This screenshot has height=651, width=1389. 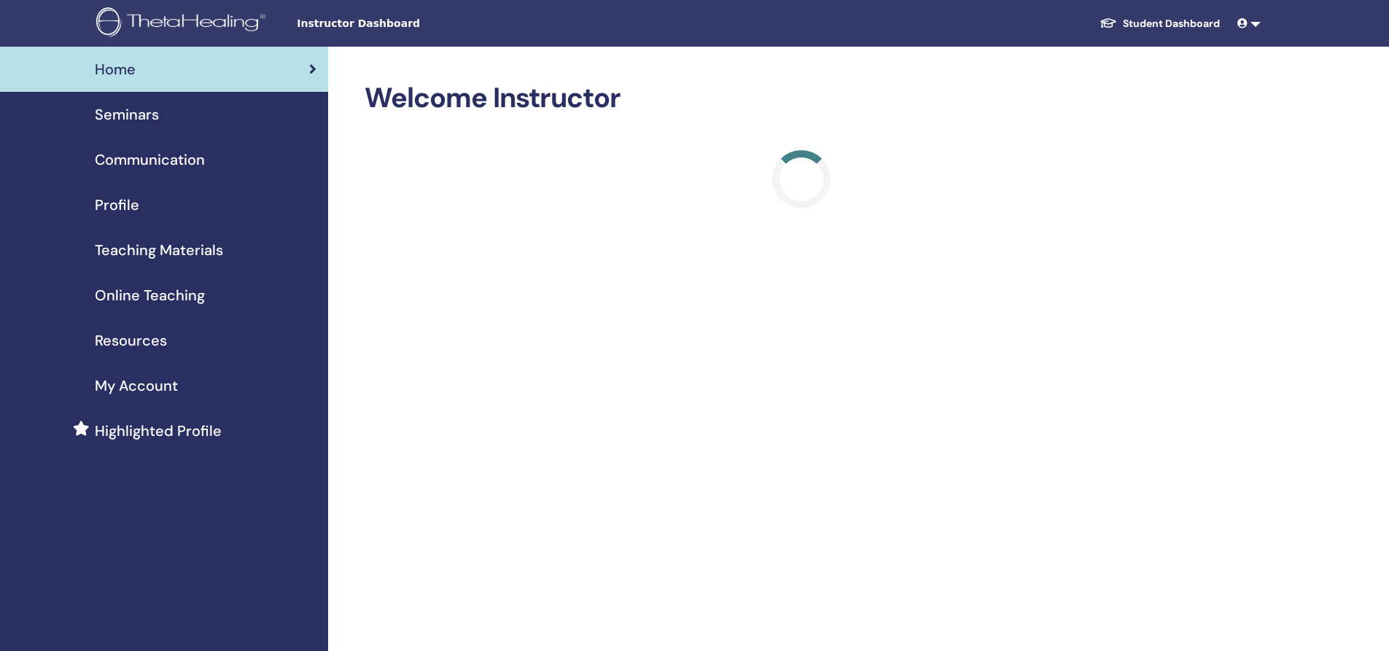 I want to click on span: Resources, so click(x=131, y=341).